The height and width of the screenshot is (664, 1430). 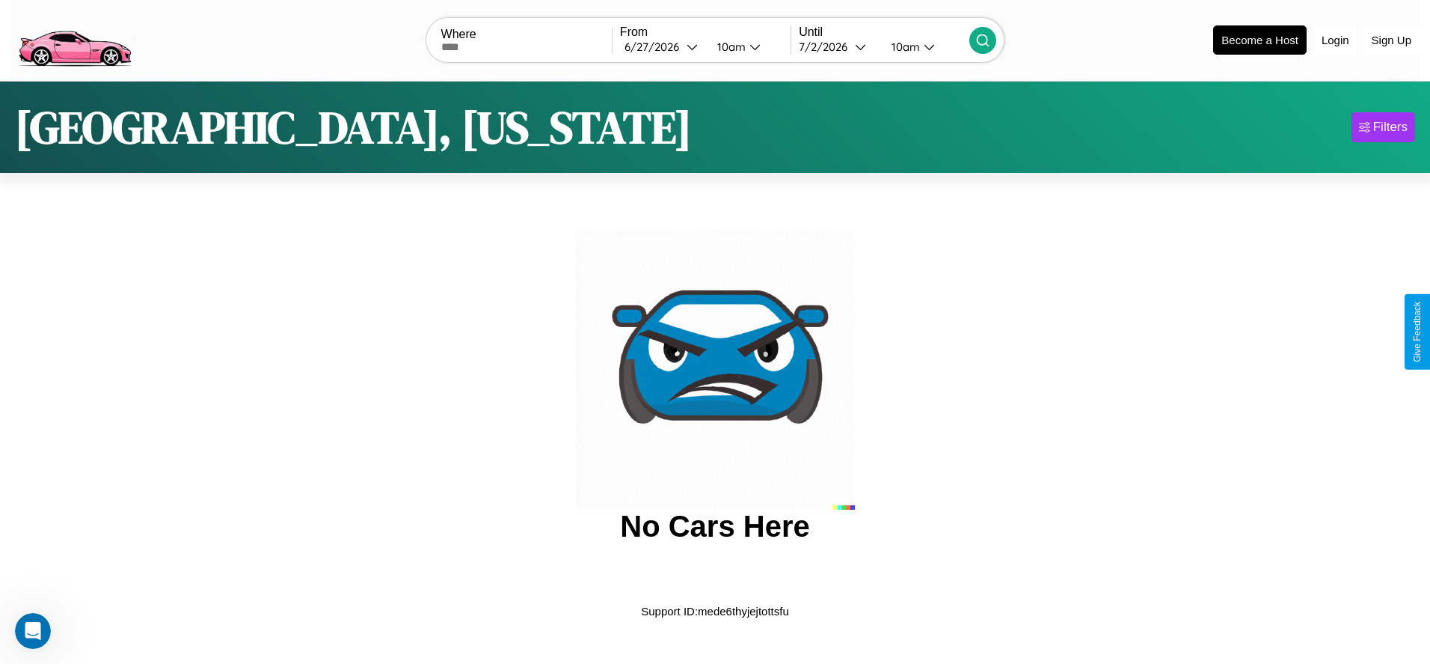 I want to click on img: car, so click(x=715, y=370).